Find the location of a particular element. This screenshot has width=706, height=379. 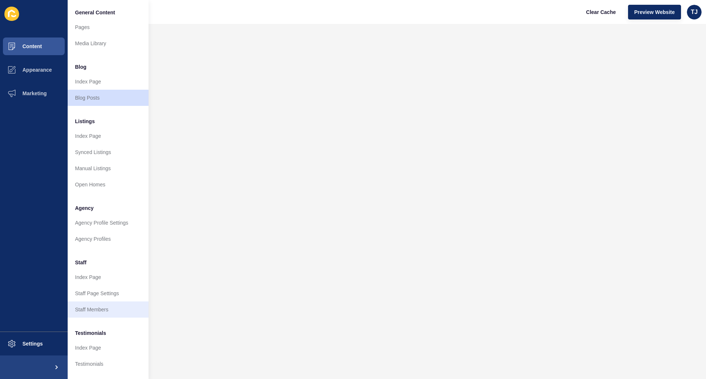

span: TJ is located at coordinates (694, 12).